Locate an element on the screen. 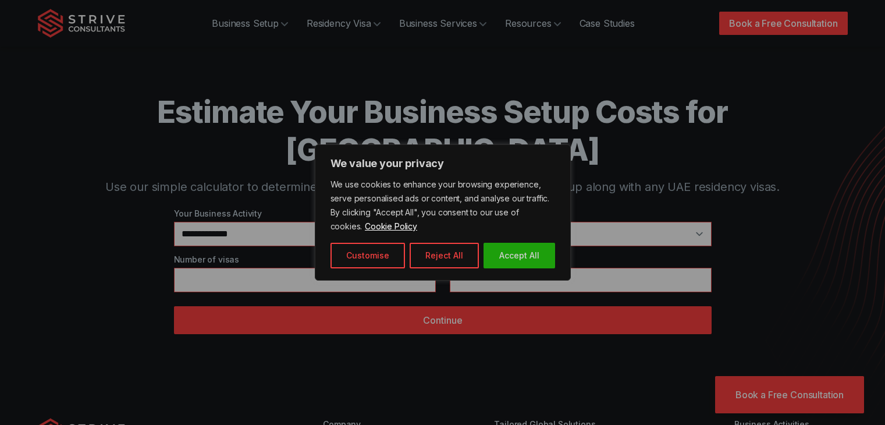  a: Cookie Policy is located at coordinates (391, 226).